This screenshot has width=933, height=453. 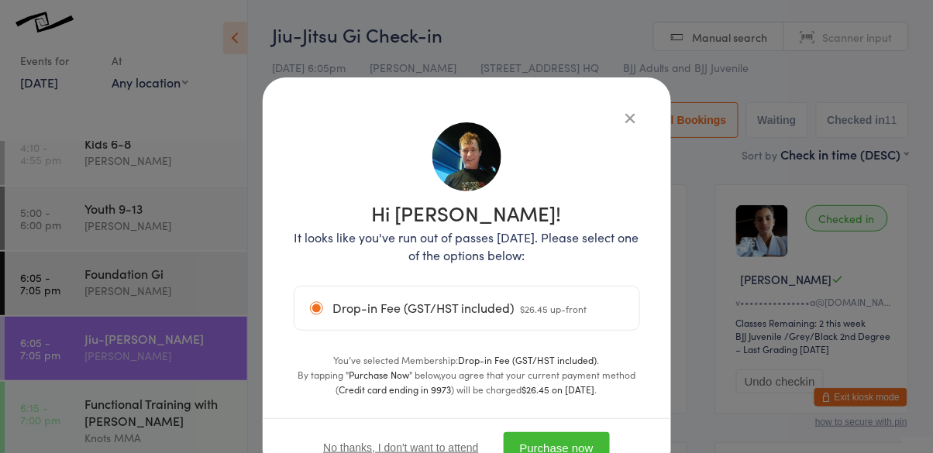 What do you see at coordinates (554, 308) in the screenshot?
I see `span: $26.45 up-front` at bounding box center [554, 308].